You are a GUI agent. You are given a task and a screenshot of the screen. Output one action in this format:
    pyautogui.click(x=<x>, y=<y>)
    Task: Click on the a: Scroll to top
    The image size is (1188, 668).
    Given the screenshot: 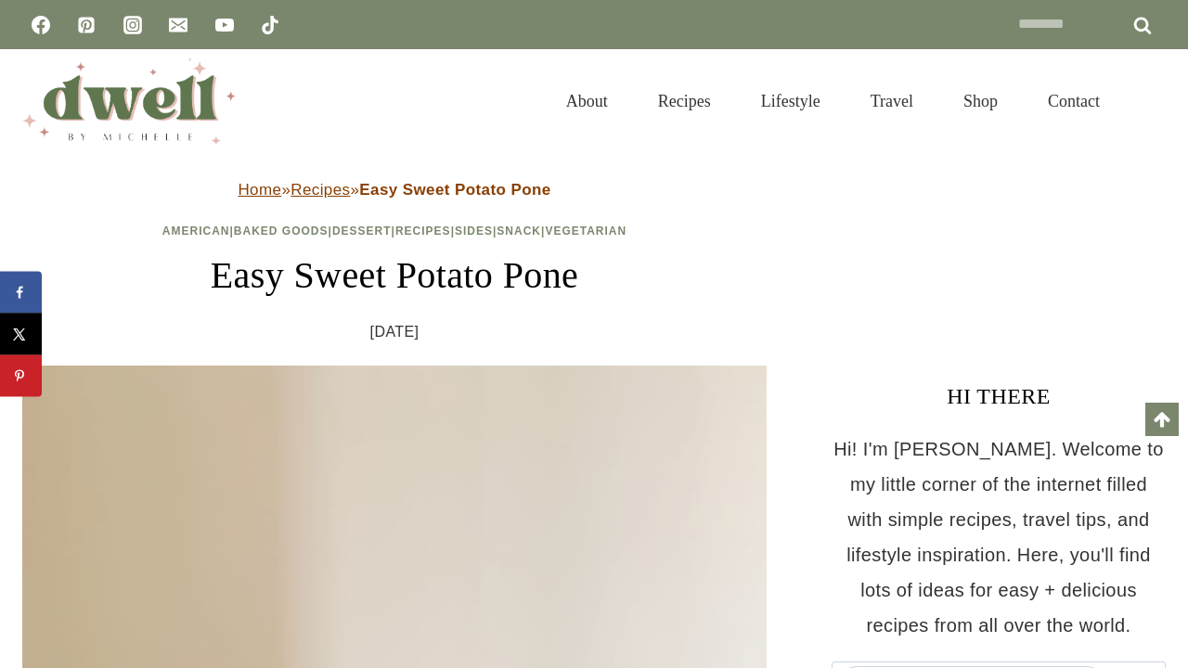 What is the action you would take?
    pyautogui.click(x=1162, y=420)
    